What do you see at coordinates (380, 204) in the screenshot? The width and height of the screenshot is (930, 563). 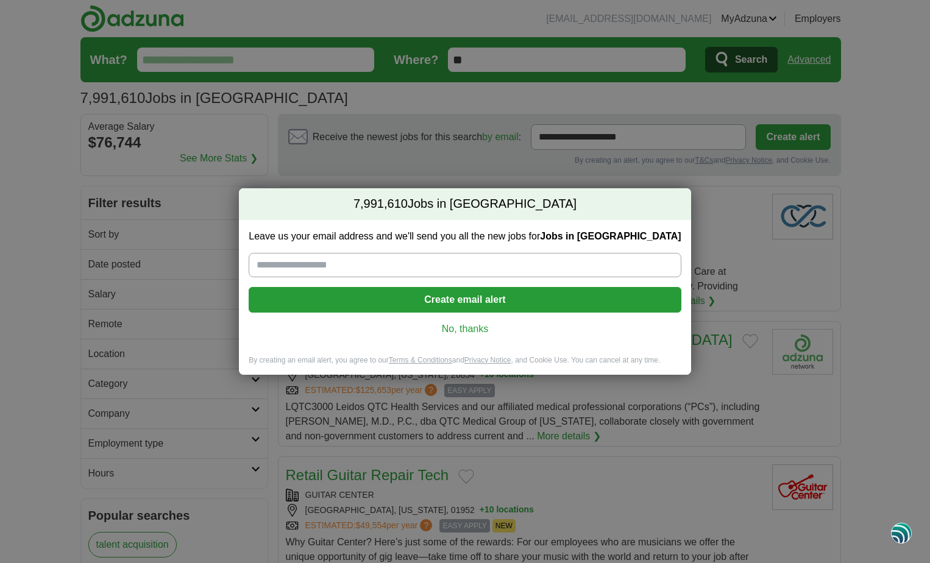 I see `span: 7,991,610` at bounding box center [380, 204].